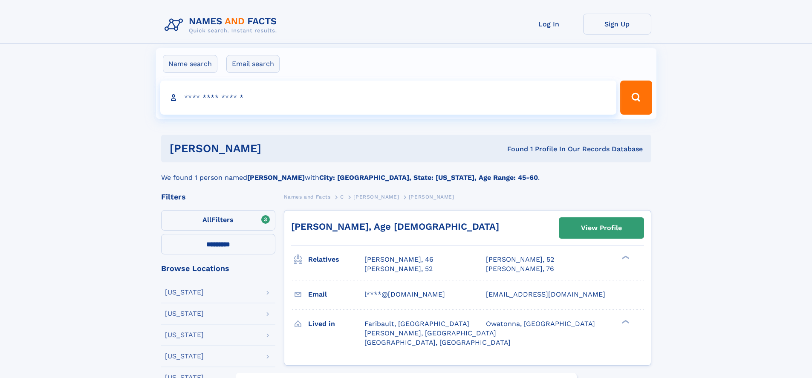  Describe the element at coordinates (336, 324) in the screenshot. I see `h3: Lived in` at that location.